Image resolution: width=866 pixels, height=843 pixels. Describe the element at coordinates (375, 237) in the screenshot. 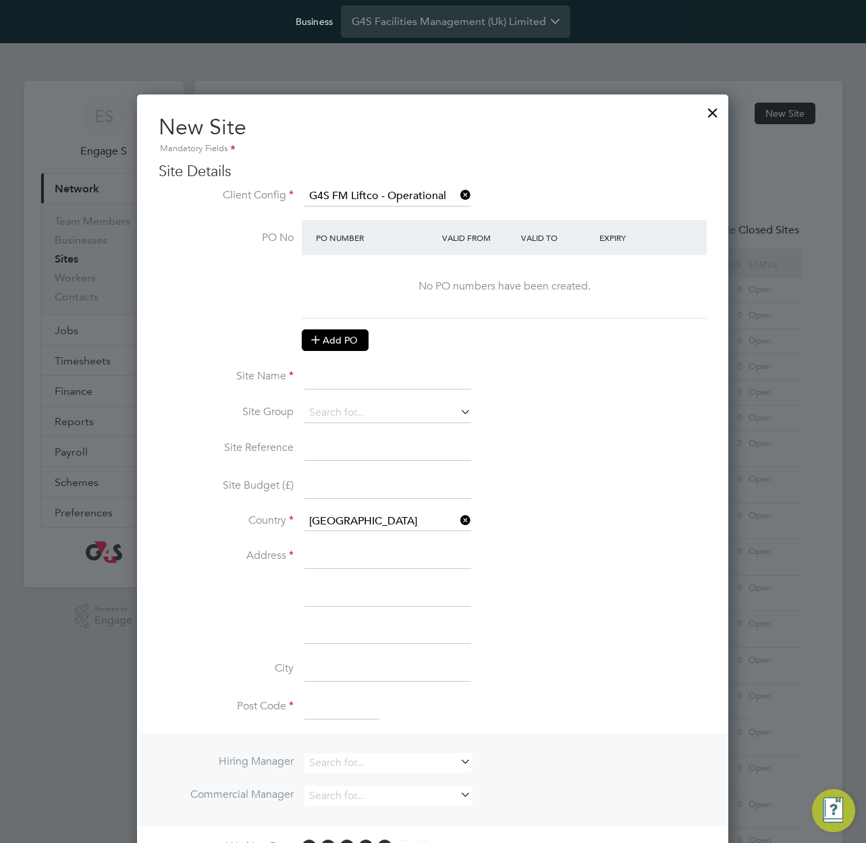

I see `div: PO Number` at that location.